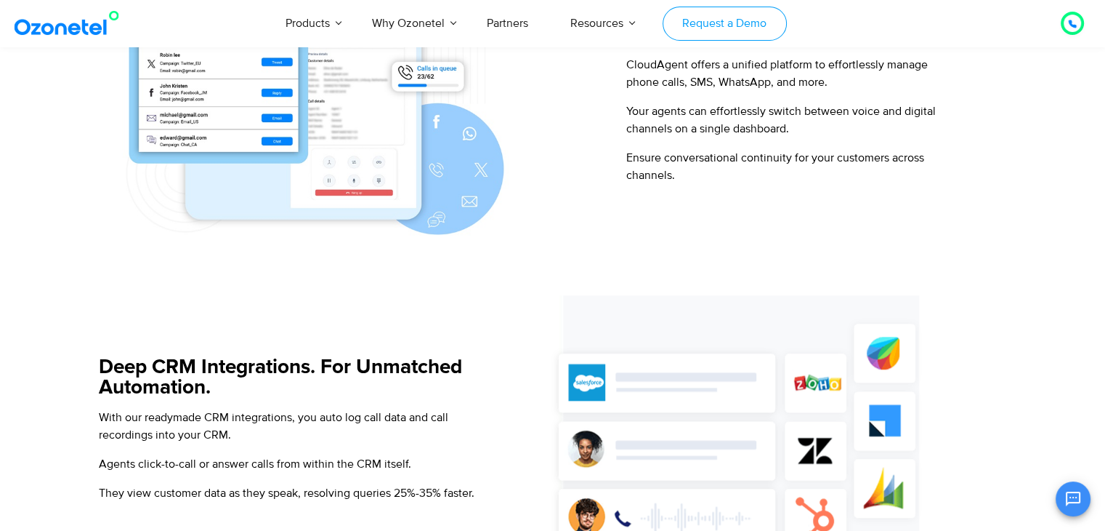 This screenshot has height=531, width=1105. I want to click on button: Open chat, so click(1073, 499).